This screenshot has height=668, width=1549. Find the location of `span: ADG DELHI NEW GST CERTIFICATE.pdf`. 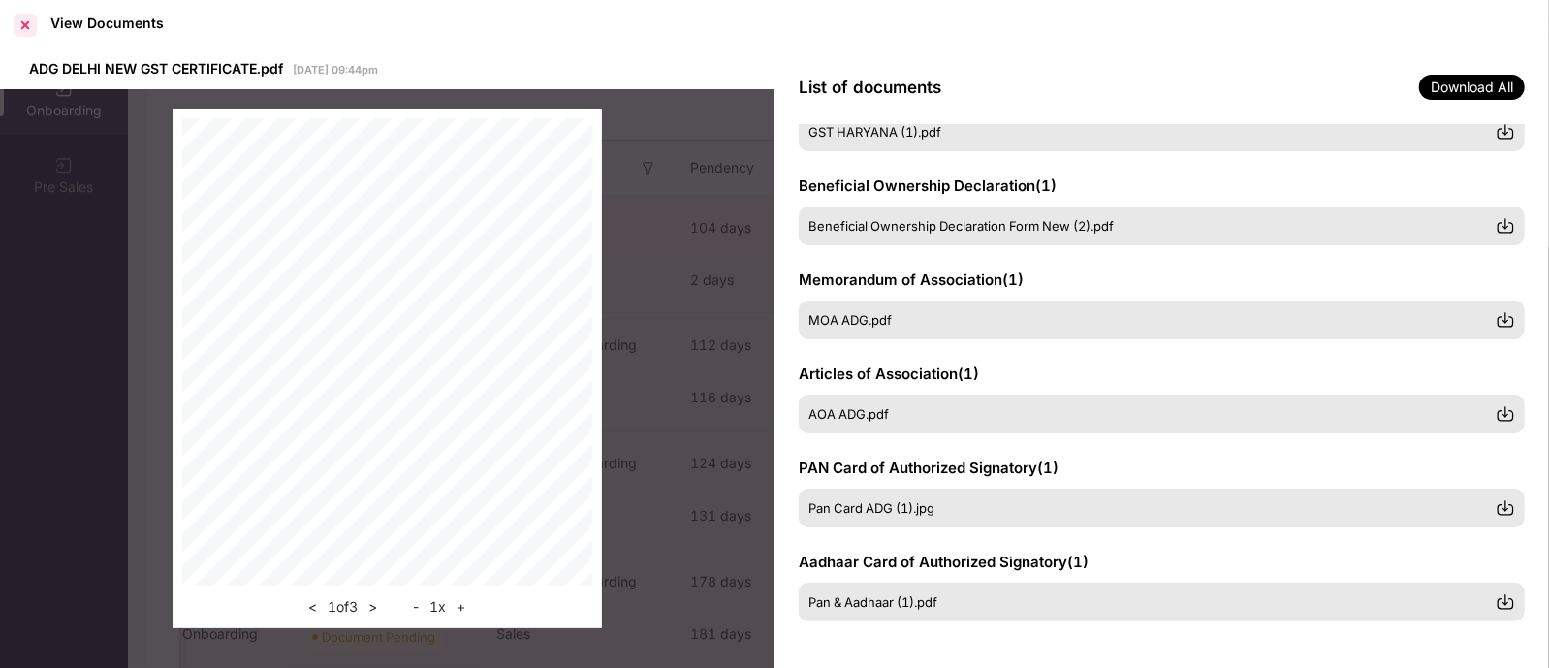

span: ADG DELHI NEW GST CERTIFICATE.pdf is located at coordinates (156, 68).